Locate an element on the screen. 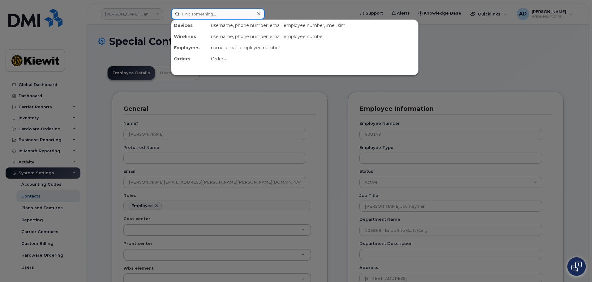 This screenshot has height=282, width=592. div: Wirelines is located at coordinates (190, 37).